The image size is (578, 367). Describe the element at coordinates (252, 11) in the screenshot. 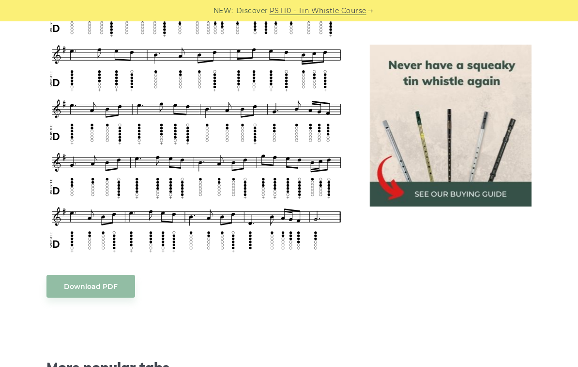

I see `span: Discover` at that location.